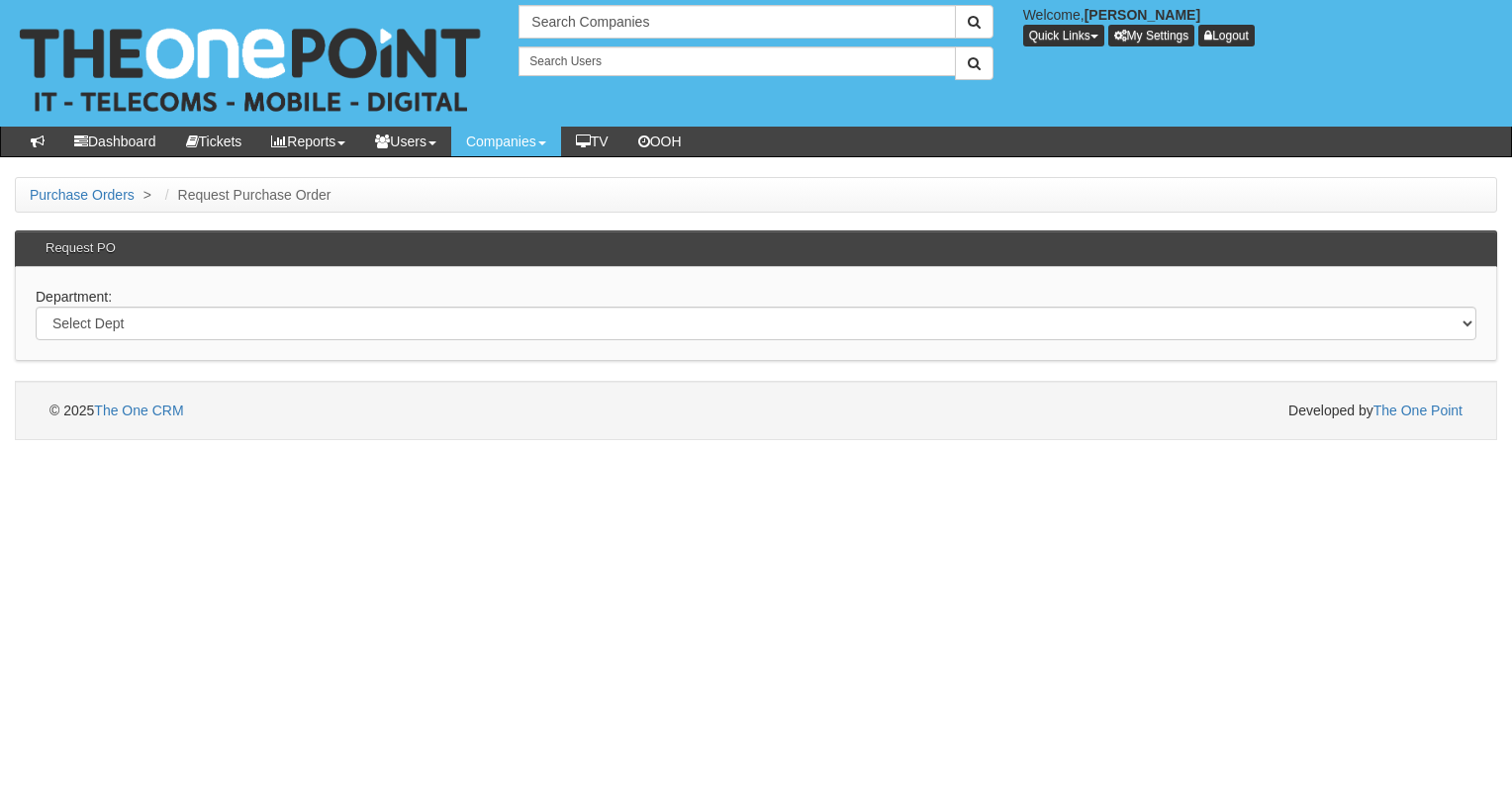 The width and height of the screenshot is (1512, 810). What do you see at coordinates (117, 410) in the screenshot?
I see `span: © 2025` at bounding box center [117, 410].